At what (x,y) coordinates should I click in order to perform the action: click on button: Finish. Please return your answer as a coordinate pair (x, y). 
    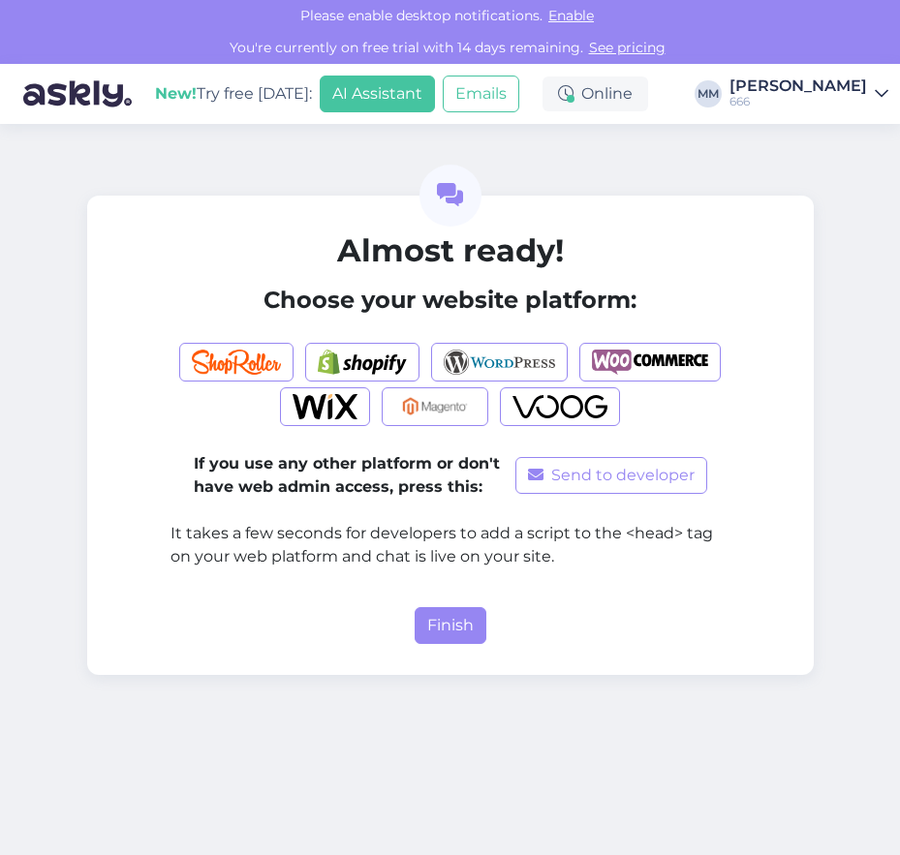
    Looking at the image, I should click on (450, 626).